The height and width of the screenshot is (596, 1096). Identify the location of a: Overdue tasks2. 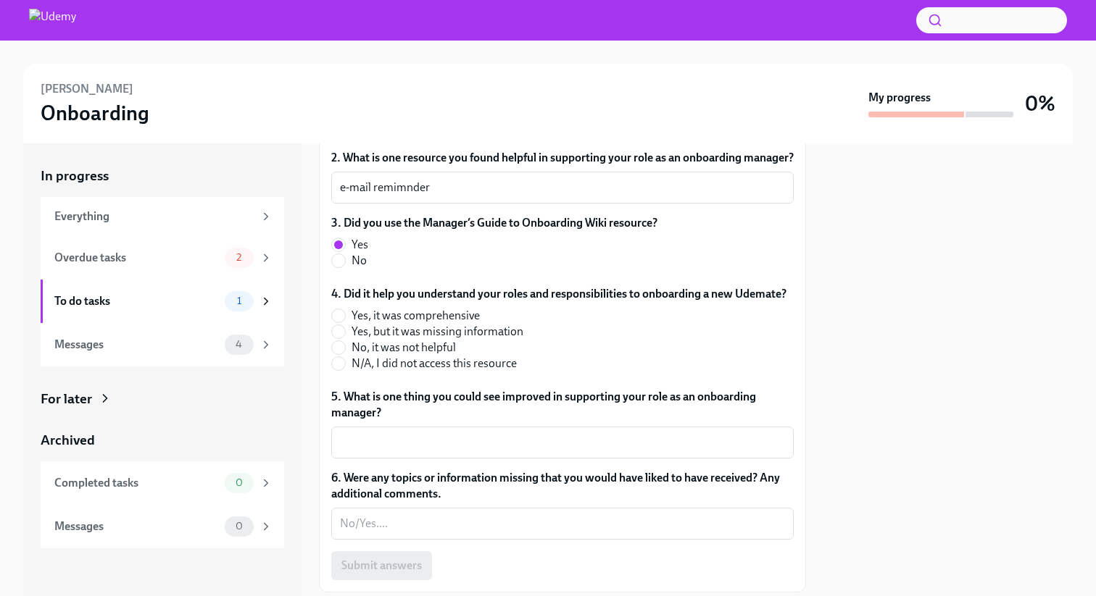
(162, 258).